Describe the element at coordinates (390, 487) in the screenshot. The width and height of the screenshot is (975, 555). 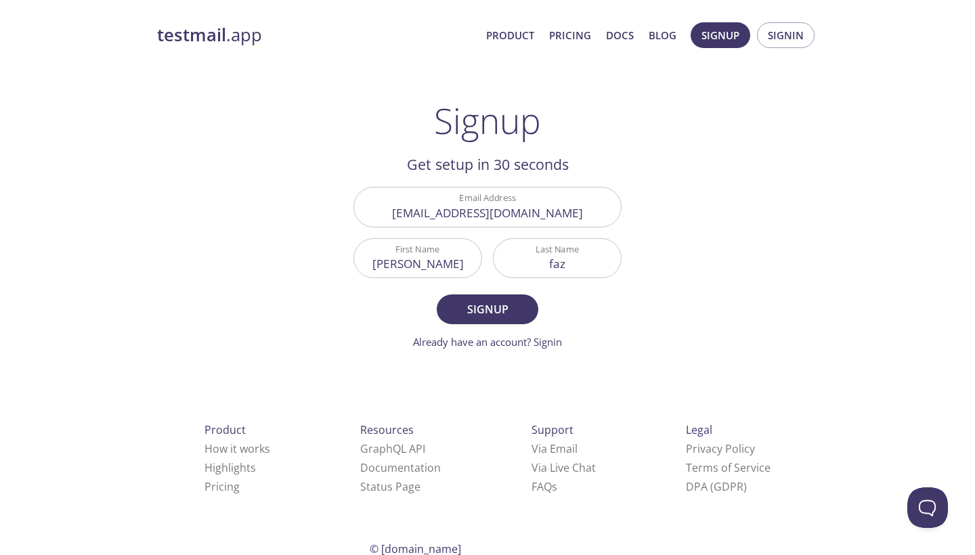
I see `a: Status Page` at that location.